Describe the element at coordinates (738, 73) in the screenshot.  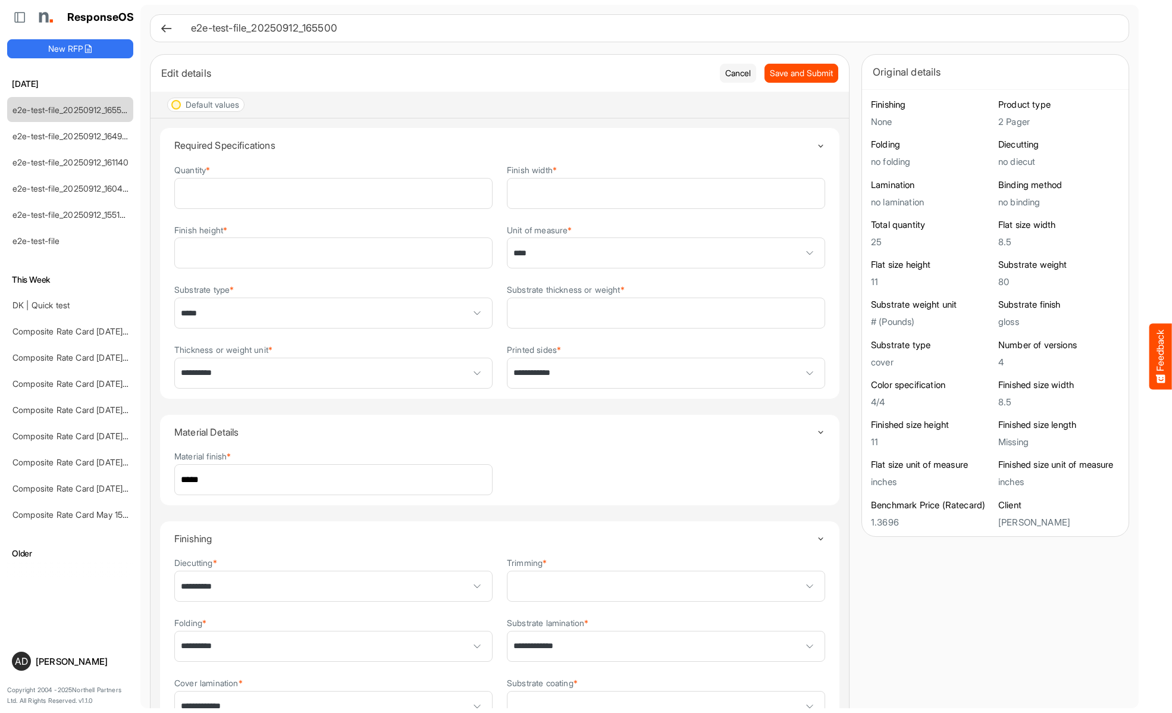
I see `button: Cancel` at that location.